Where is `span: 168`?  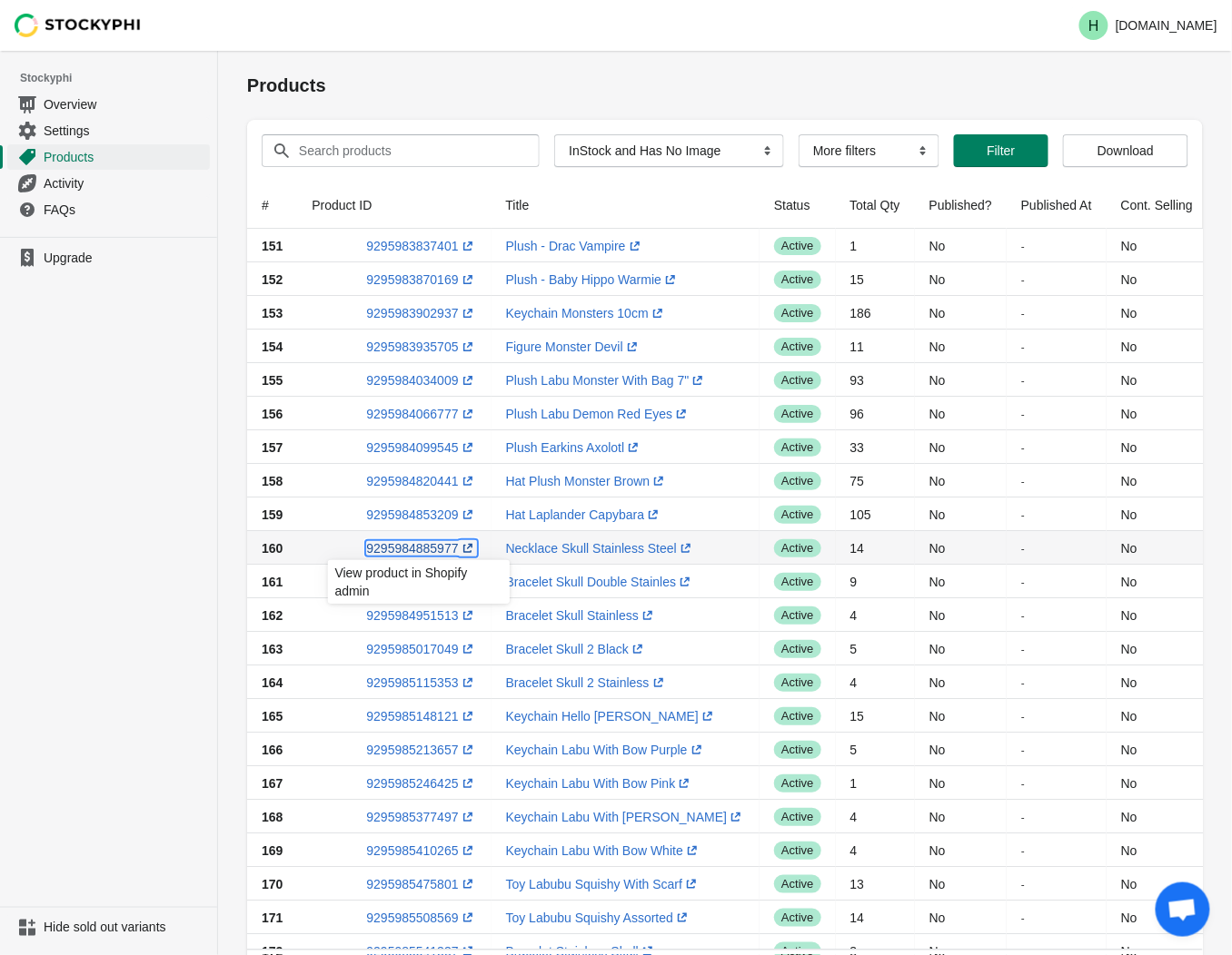 span: 168 is located at coordinates (272, 817).